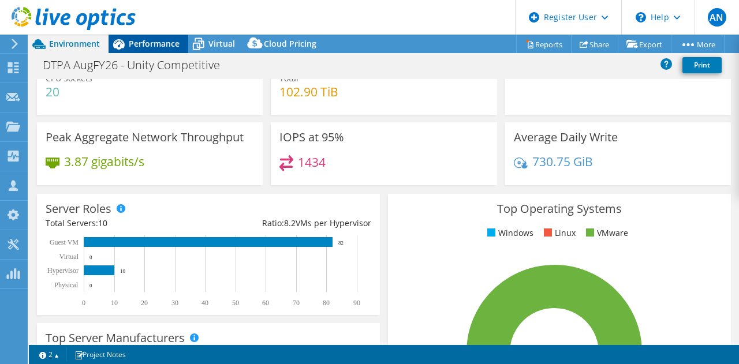 The height and width of the screenshot is (364, 739). I want to click on span: 10, so click(103, 223).